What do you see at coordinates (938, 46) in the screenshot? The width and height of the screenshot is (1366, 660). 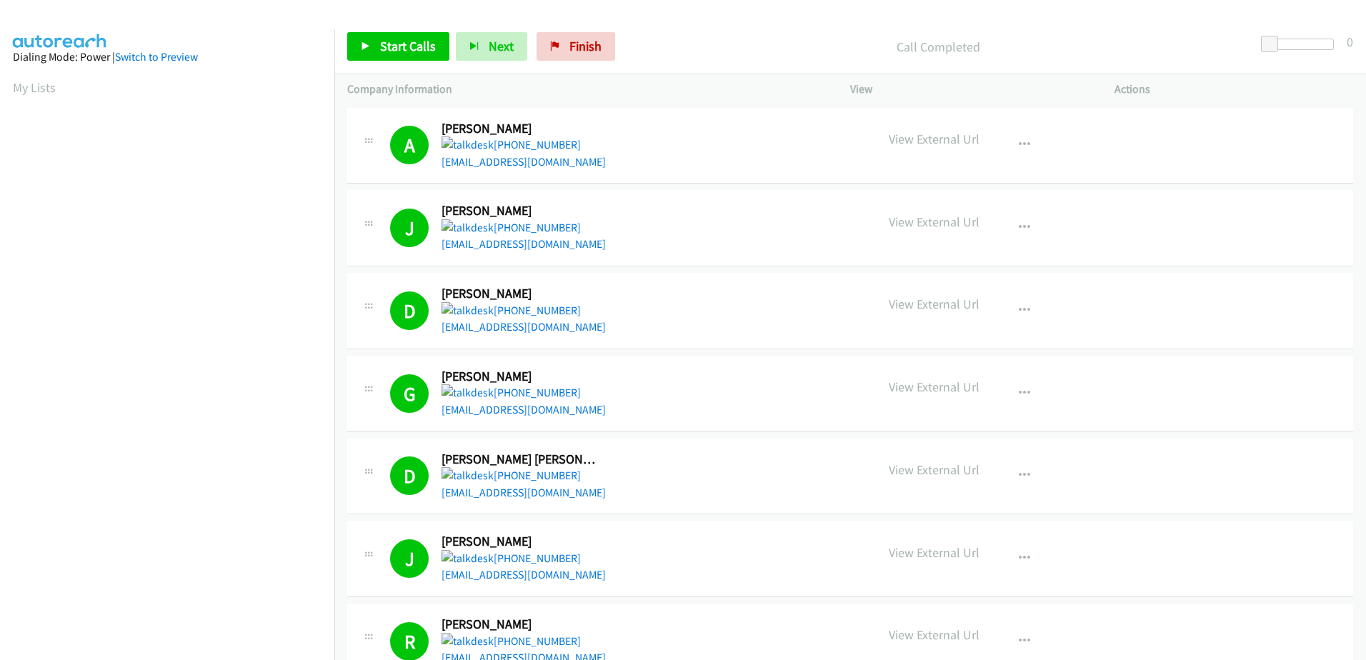 I see `p: Call Completed` at bounding box center [938, 46].